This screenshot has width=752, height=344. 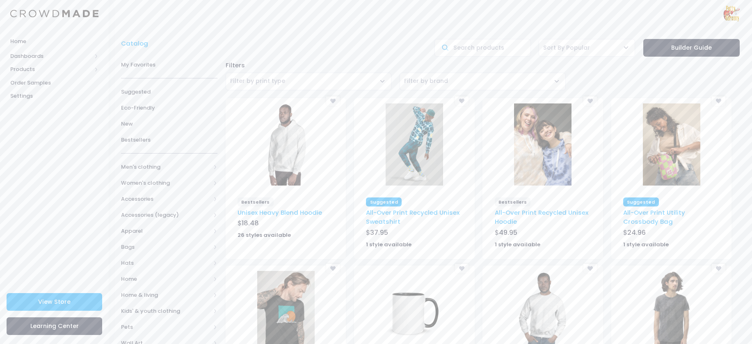 I want to click on span: 18.48, so click(x=250, y=223).